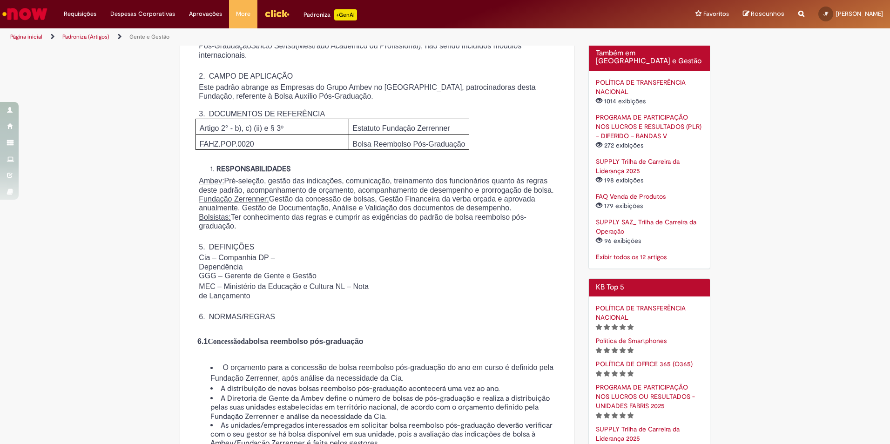  Describe the element at coordinates (376, 185) in the screenshot. I see `span: Pré-seleção, gestão das indicações, comunicação, treinamento dos funcionários quanto às regras de...` at that location.